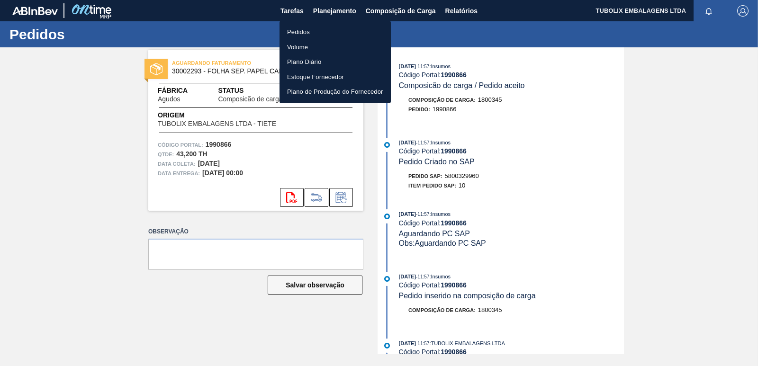 This screenshot has width=758, height=366. What do you see at coordinates (335, 47) in the screenshot?
I see `a: Volume` at bounding box center [335, 47].